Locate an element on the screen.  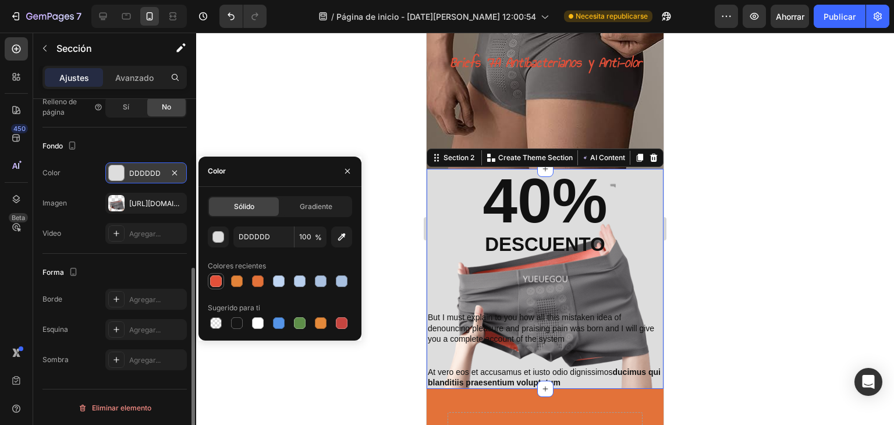
font: DDDDDD is located at coordinates (145, 173).